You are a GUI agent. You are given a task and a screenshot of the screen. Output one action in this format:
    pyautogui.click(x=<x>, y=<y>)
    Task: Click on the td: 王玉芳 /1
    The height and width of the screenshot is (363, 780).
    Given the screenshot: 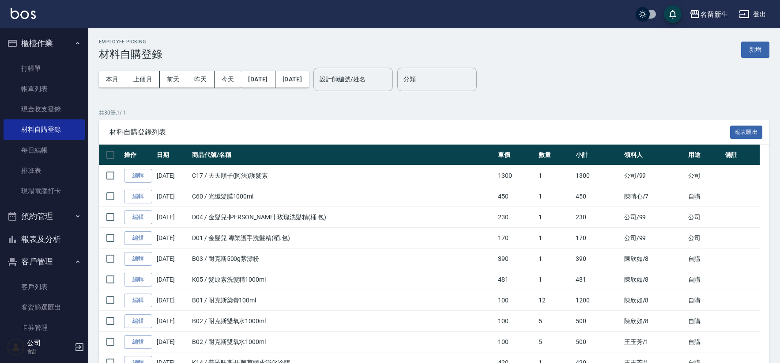 What is the action you would take?
    pyautogui.click(x=654, y=341)
    